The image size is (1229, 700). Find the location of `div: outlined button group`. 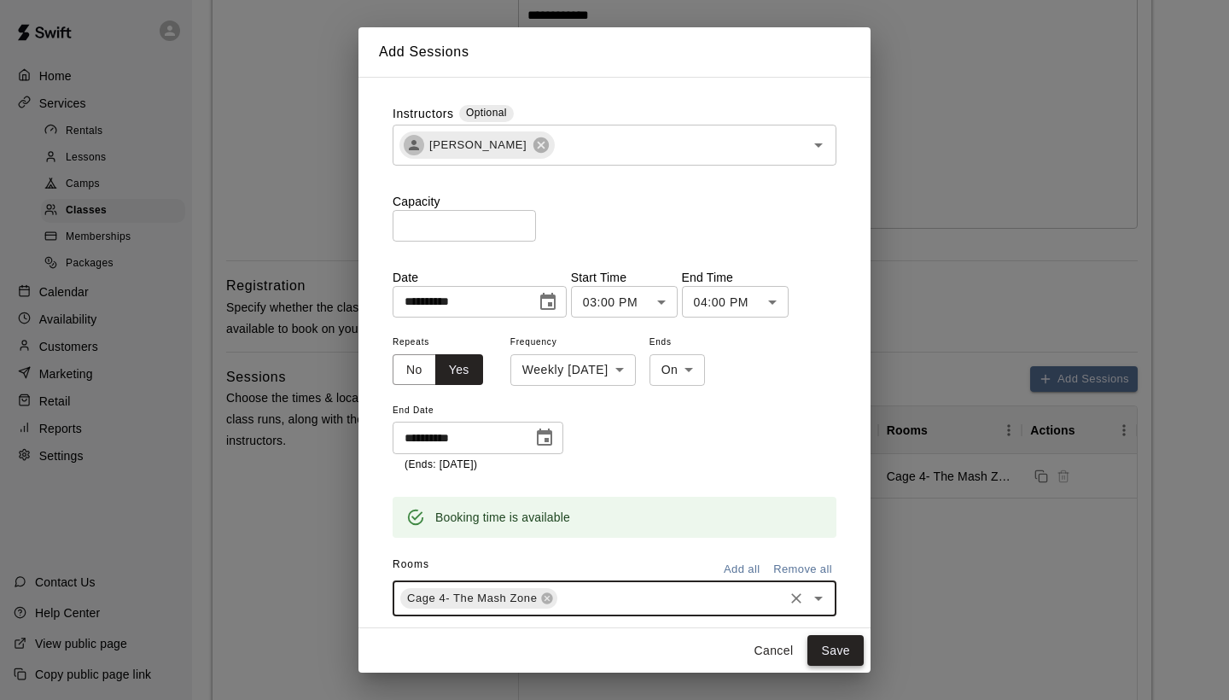

div: outlined button group is located at coordinates (438, 370).